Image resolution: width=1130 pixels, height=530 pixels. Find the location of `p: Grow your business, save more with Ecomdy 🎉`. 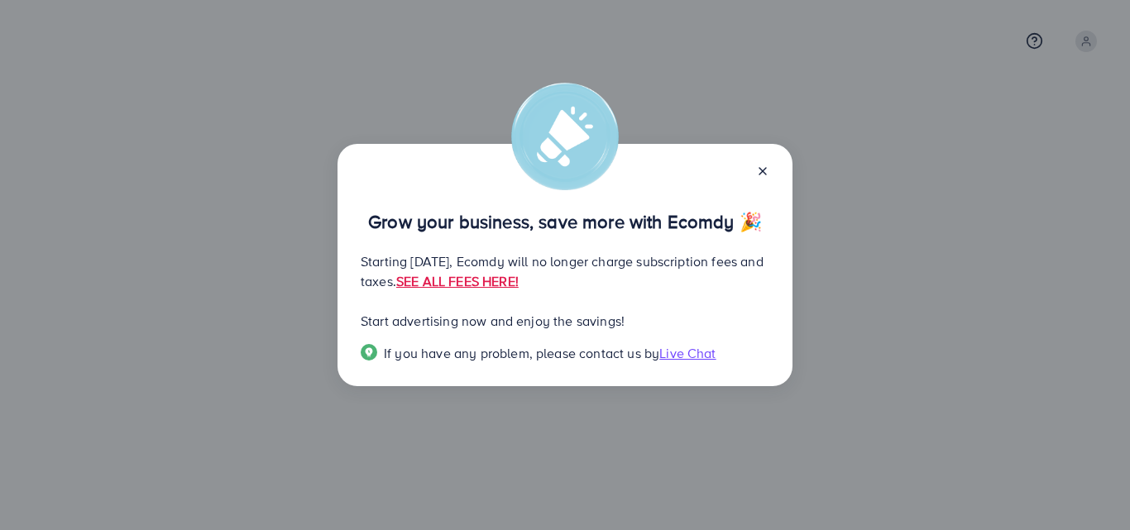

p: Grow your business, save more with Ecomdy 🎉 is located at coordinates (565, 222).